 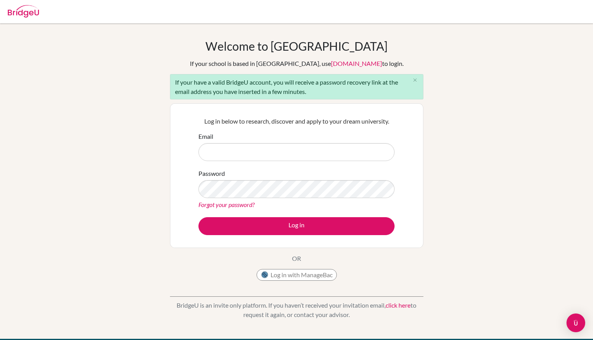 I want to click on button: Log in, so click(x=296, y=226).